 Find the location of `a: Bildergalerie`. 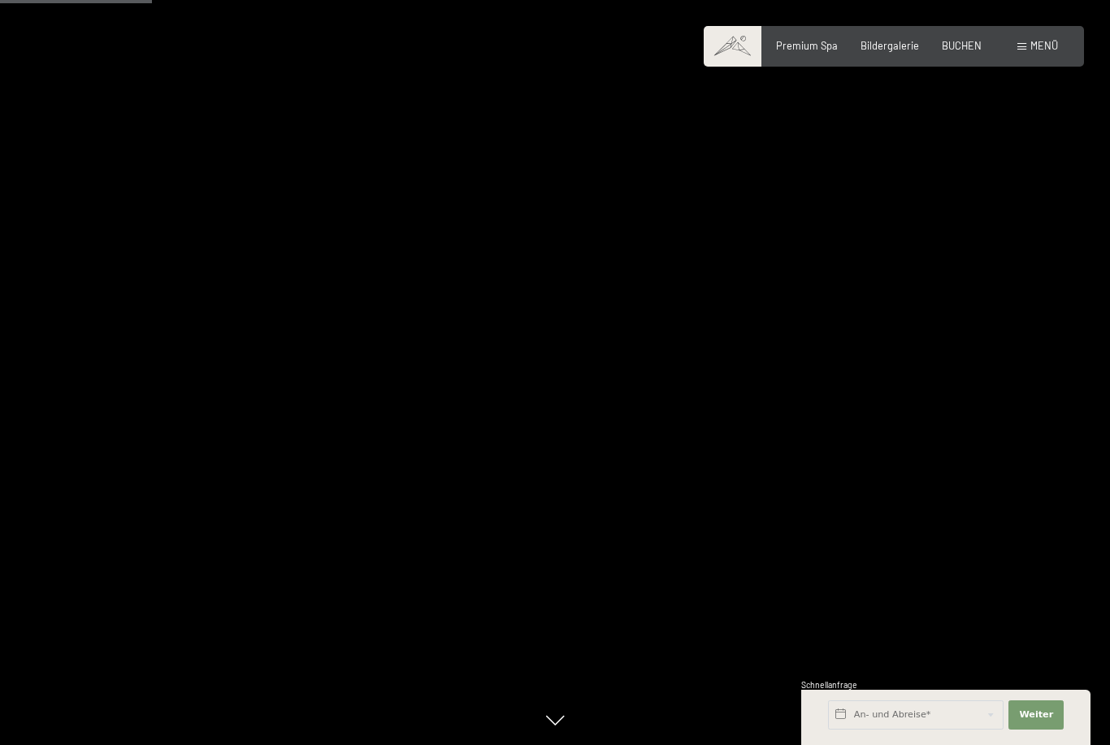

a: Bildergalerie is located at coordinates (890, 46).